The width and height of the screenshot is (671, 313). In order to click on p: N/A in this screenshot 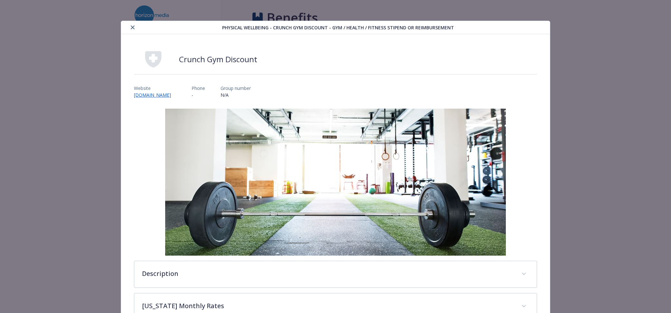, I will do `click(236, 95)`.